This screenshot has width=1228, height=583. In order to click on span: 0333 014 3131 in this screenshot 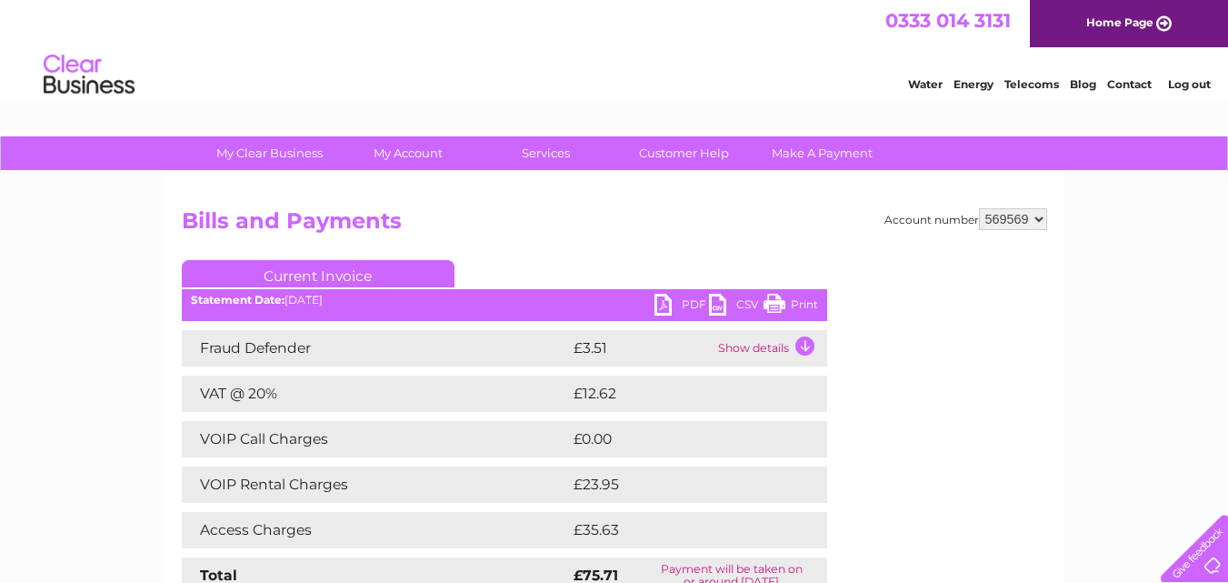, I will do `click(948, 20)`.